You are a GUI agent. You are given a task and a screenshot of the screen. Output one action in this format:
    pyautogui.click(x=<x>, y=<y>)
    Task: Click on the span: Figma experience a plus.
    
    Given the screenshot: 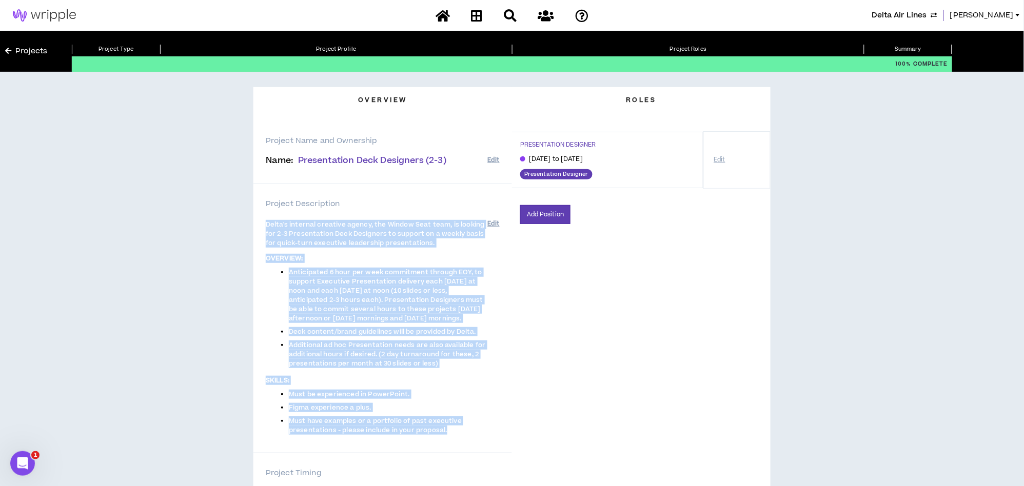 What is the action you would take?
    pyautogui.click(x=330, y=408)
    